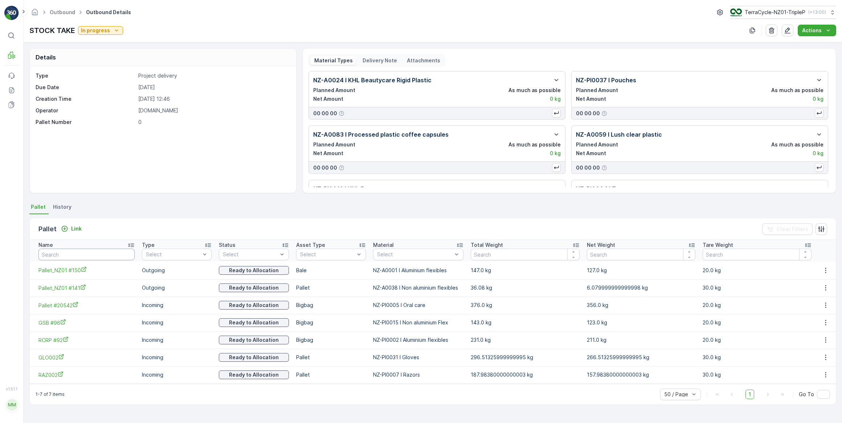 The image size is (842, 423). Describe the element at coordinates (718, 245) in the screenshot. I see `p: Tare Weight` at that location.